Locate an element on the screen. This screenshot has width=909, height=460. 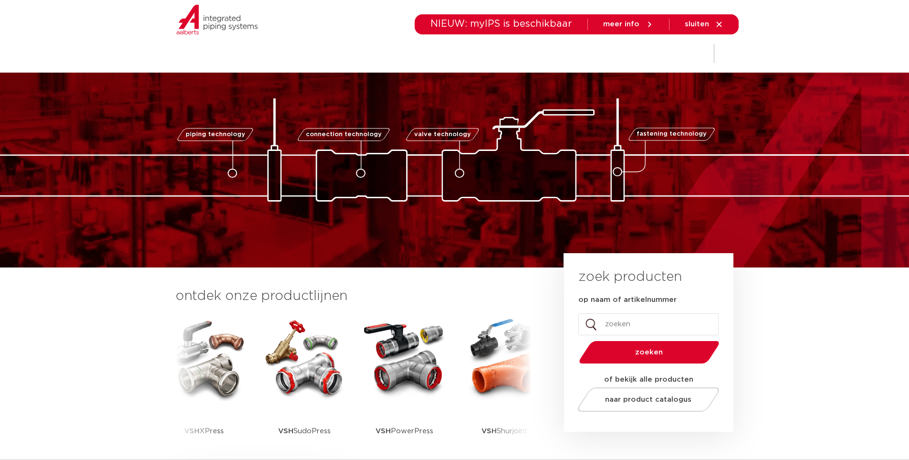
h3: zoek producten is located at coordinates (630, 277).